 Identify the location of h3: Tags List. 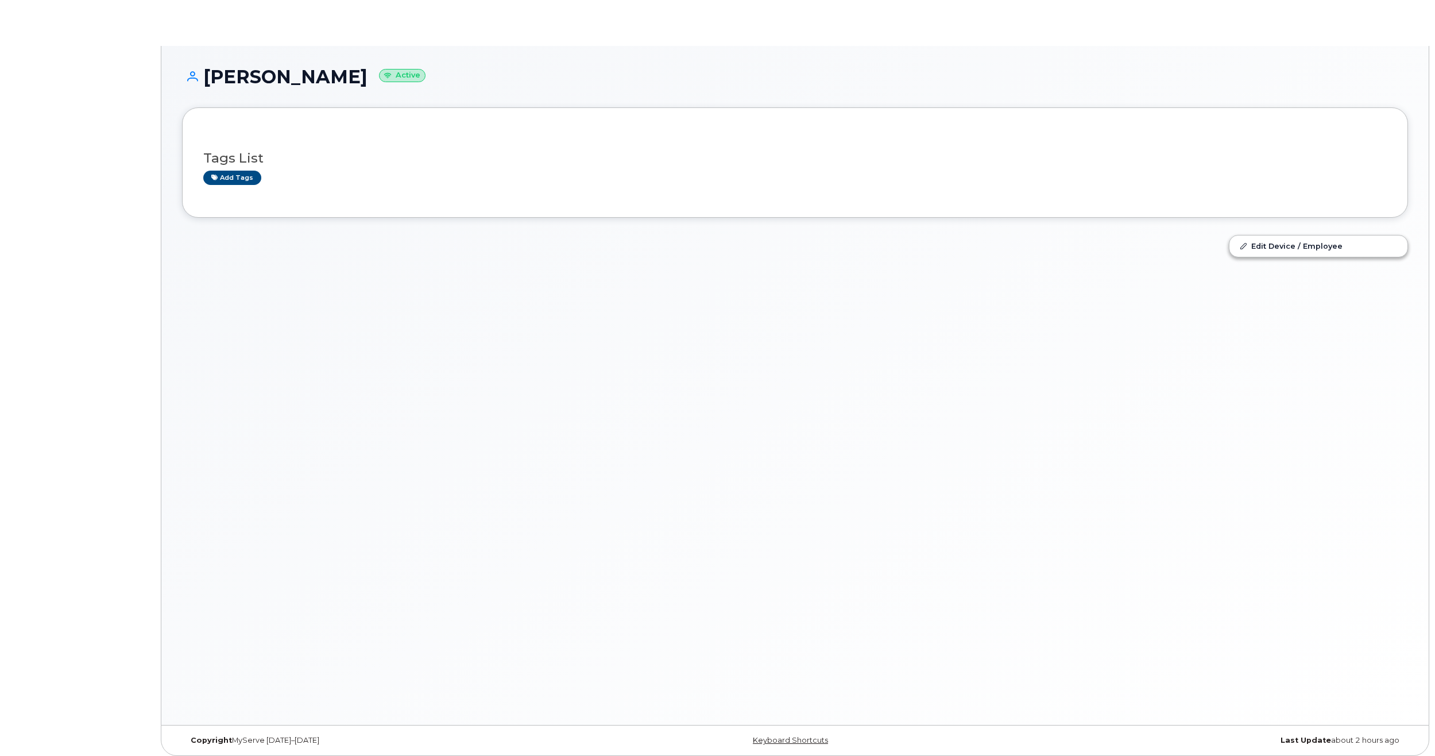
(795, 158).